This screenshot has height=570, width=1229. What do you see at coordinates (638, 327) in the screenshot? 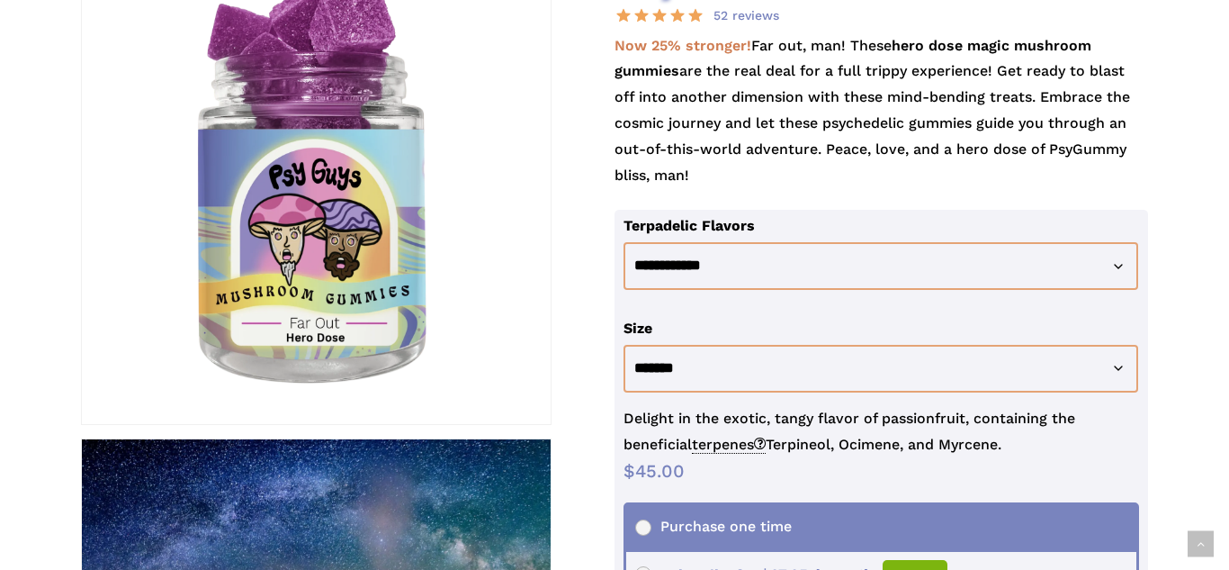
I see `label: Size` at bounding box center [638, 327].